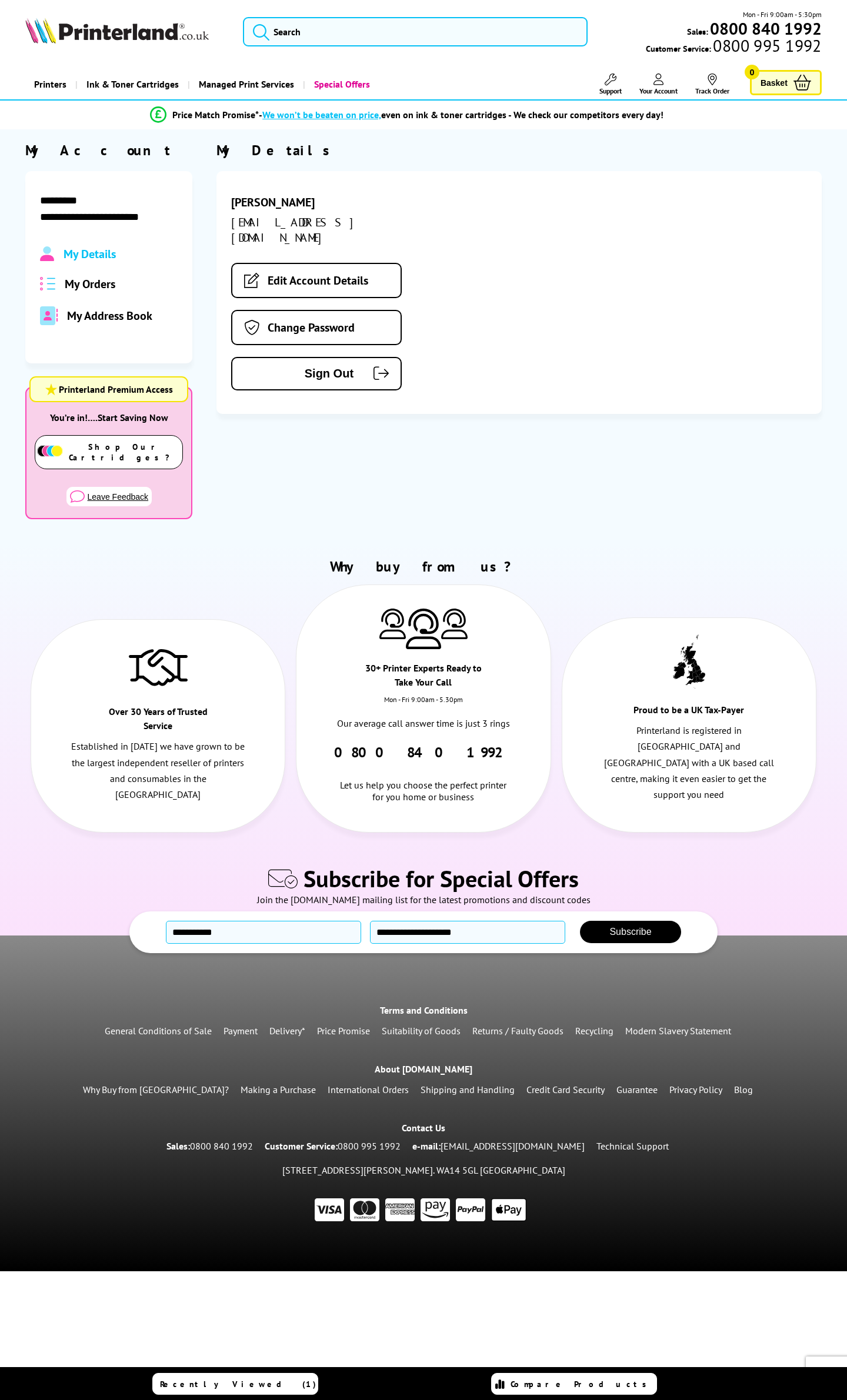 The width and height of the screenshot is (847, 1400). What do you see at coordinates (406, 115) in the screenshot?
I see `li: modal_Promise` at bounding box center [406, 115].